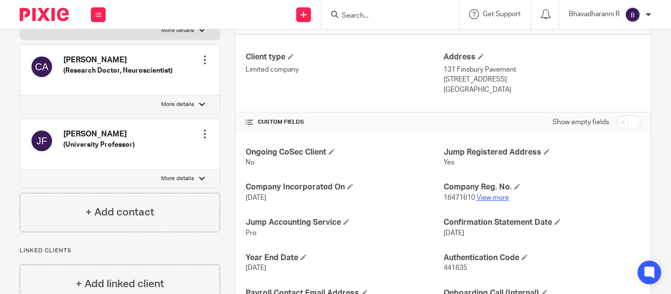 This screenshot has height=294, width=671. I want to click on h5: (Research Doctor, Neuroscientist), so click(118, 71).